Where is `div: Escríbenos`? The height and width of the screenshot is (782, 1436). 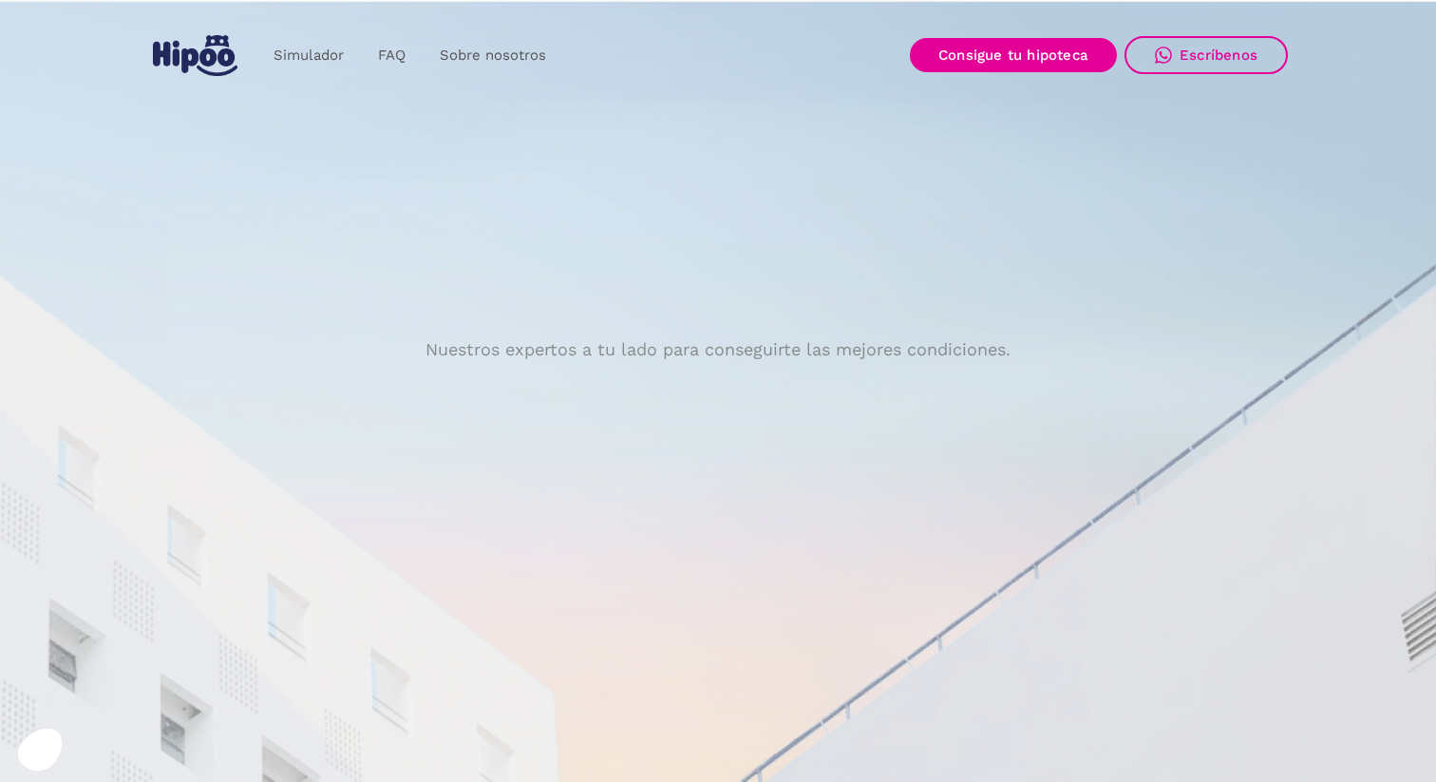 div: Escríbenos is located at coordinates (1218, 55).